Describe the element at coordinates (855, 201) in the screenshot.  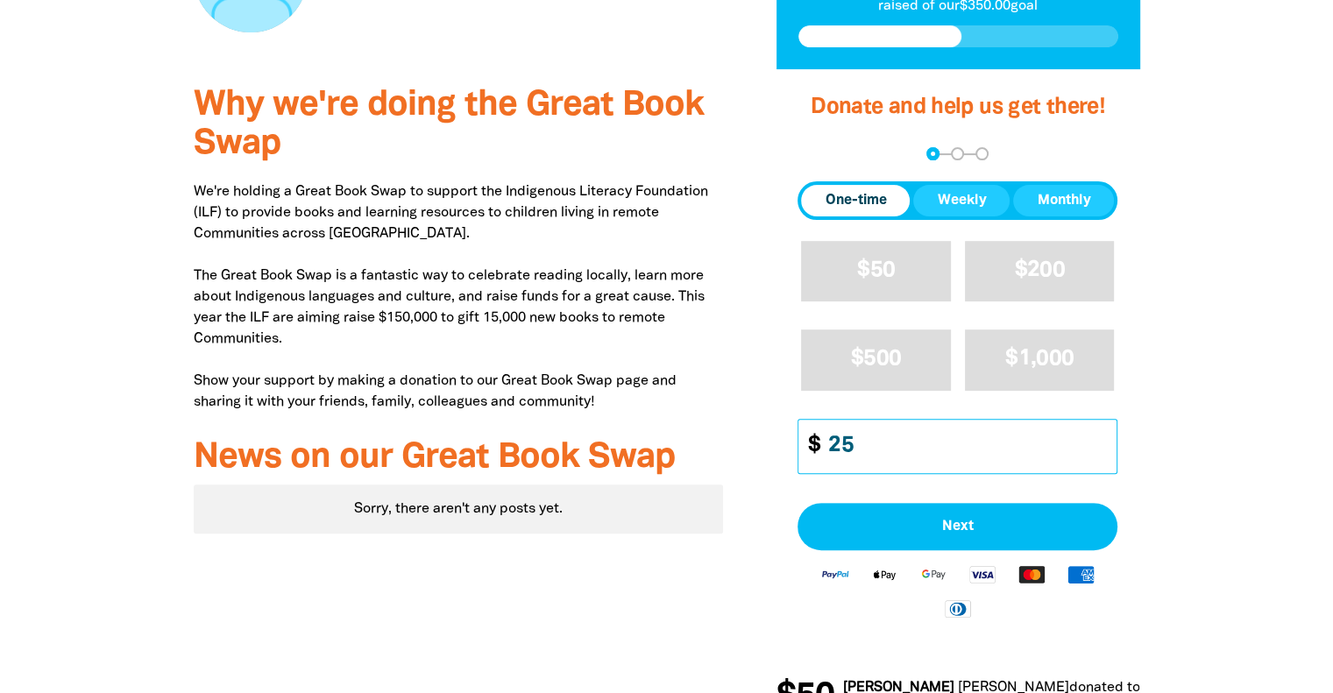
I see `span: One-time` at that location.